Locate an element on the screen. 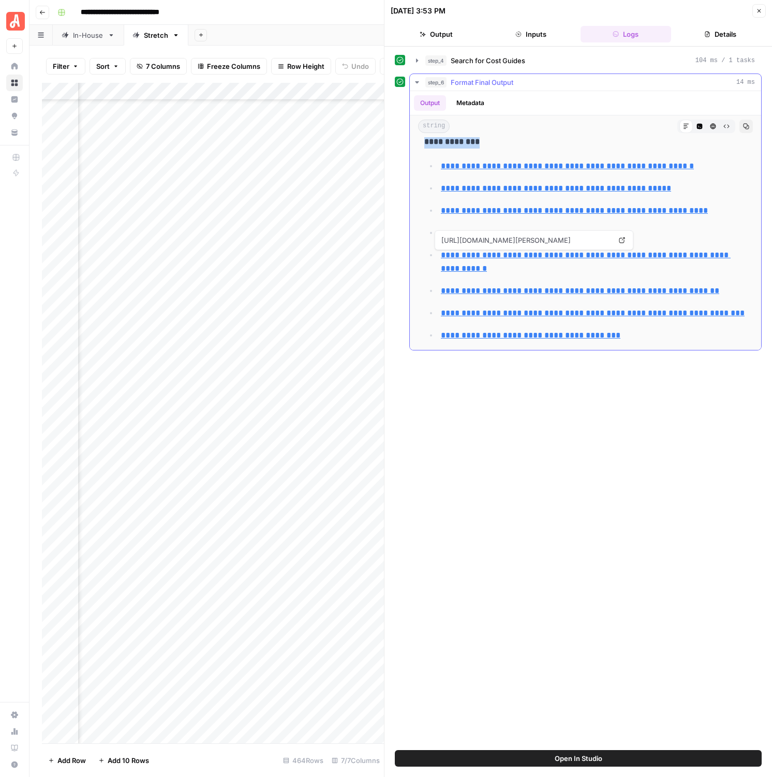 The height and width of the screenshot is (777, 772). button: Freeze Columns is located at coordinates (229, 66).